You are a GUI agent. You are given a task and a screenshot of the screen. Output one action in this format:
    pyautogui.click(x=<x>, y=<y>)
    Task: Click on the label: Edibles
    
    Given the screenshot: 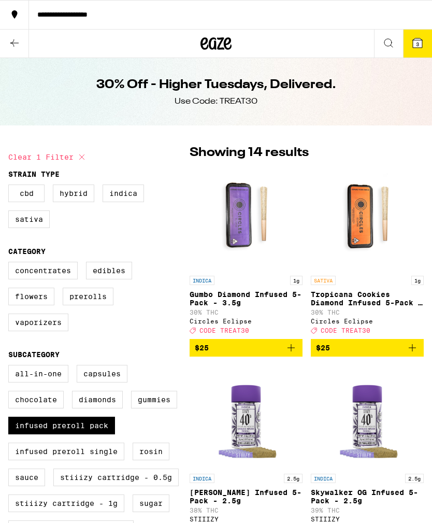 What is the action you would take?
    pyautogui.click(x=109, y=271)
    